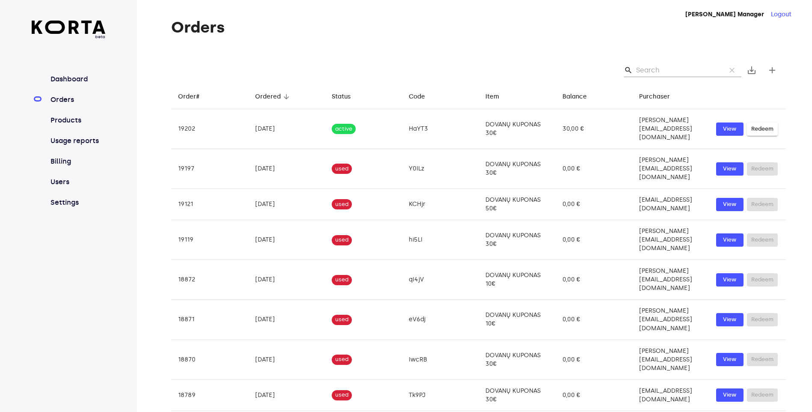  What do you see at coordinates (441, 204) in the screenshot?
I see `td: KCHjr` at bounding box center [441, 204].